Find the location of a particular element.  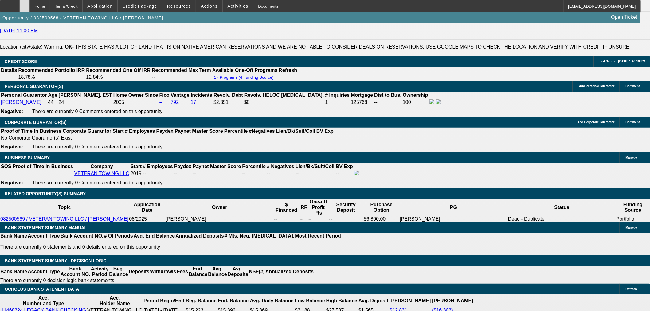

th: Withdrawls is located at coordinates (163, 272).